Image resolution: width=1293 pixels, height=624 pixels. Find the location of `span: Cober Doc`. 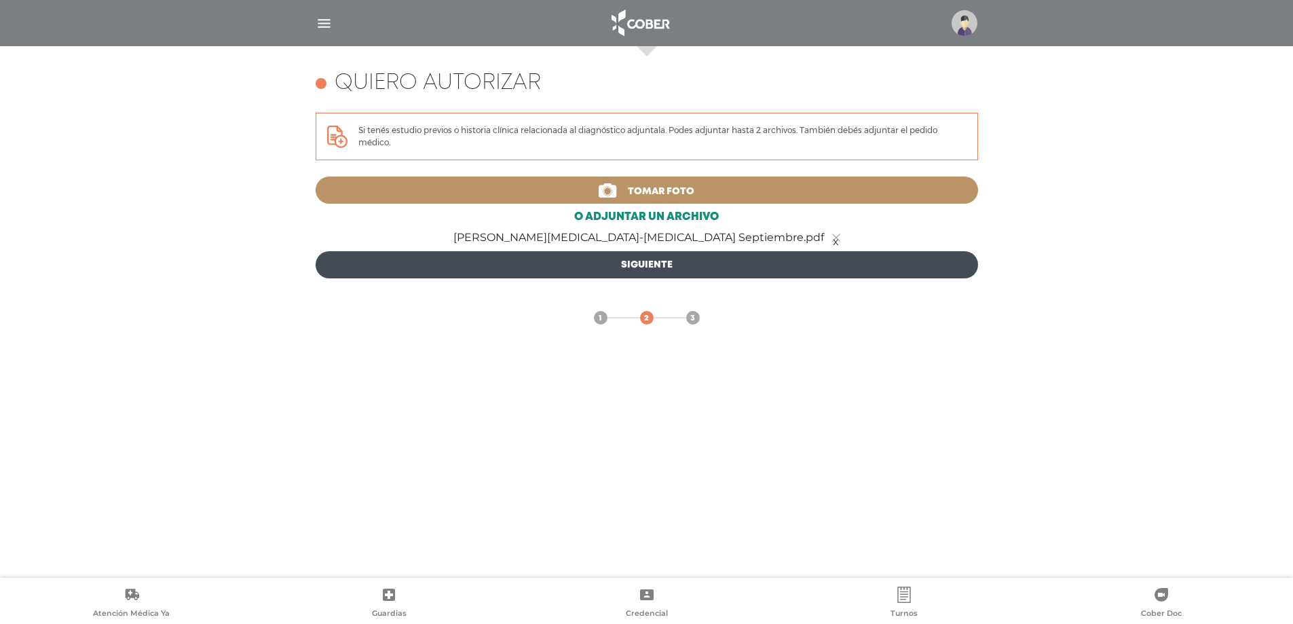

span: Cober Doc is located at coordinates (1161, 614).